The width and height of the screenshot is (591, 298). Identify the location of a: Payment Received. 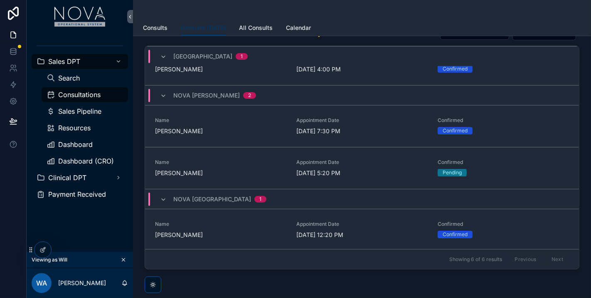
(80, 194).